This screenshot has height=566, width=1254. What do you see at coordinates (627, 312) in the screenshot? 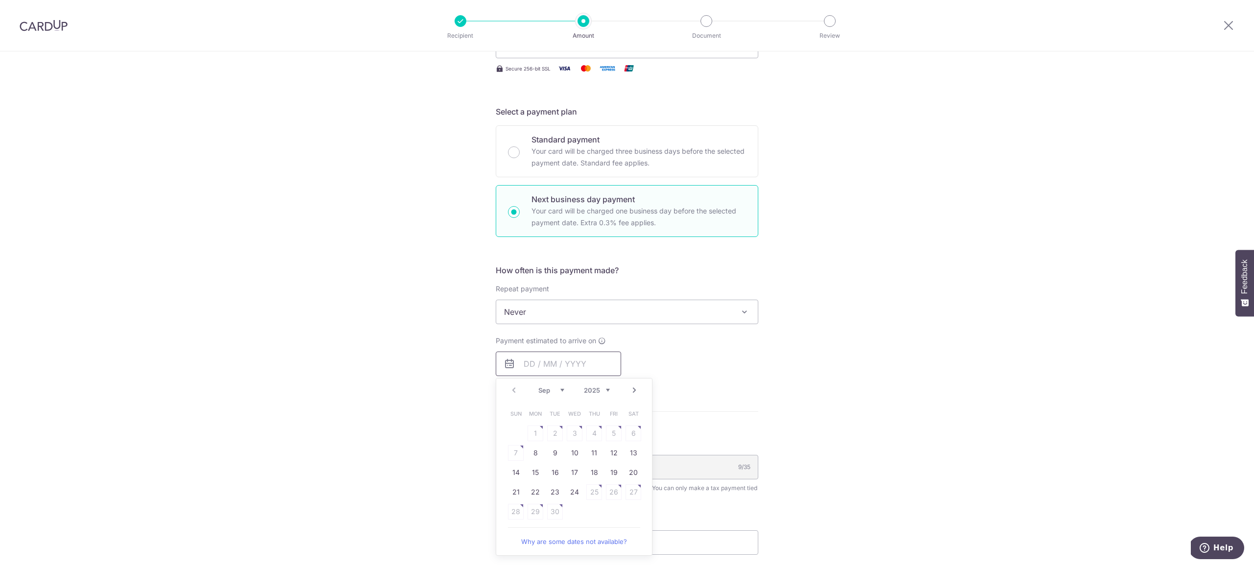
I see `span: Never` at bounding box center [627, 312].